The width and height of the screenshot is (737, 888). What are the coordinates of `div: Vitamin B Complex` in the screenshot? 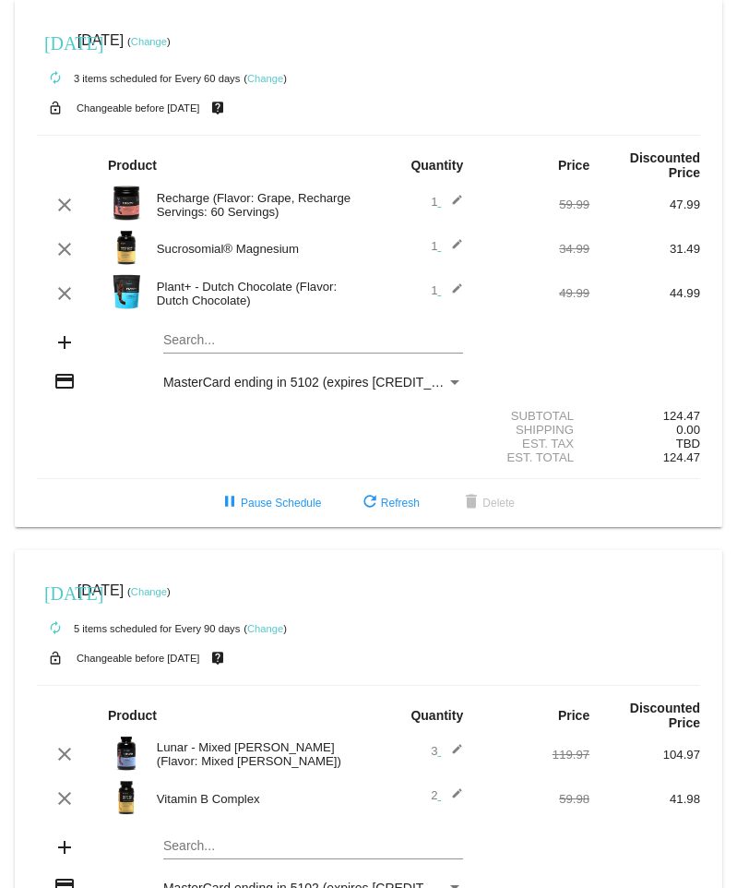 It's located at (258, 798).